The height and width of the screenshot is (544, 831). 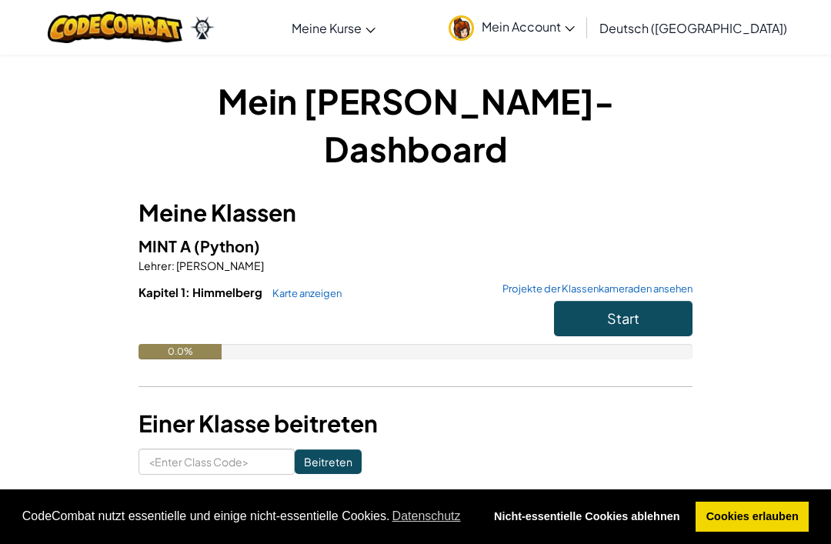 What do you see at coordinates (593, 288) in the screenshot?
I see `a: Projekte der Klassenkameraden ansehen` at bounding box center [593, 288].